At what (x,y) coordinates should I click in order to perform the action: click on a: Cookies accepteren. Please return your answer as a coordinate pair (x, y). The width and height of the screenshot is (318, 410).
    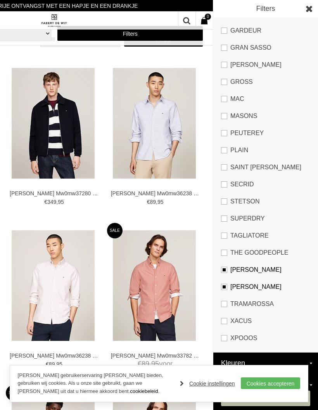
    Looking at the image, I should click on (271, 383).